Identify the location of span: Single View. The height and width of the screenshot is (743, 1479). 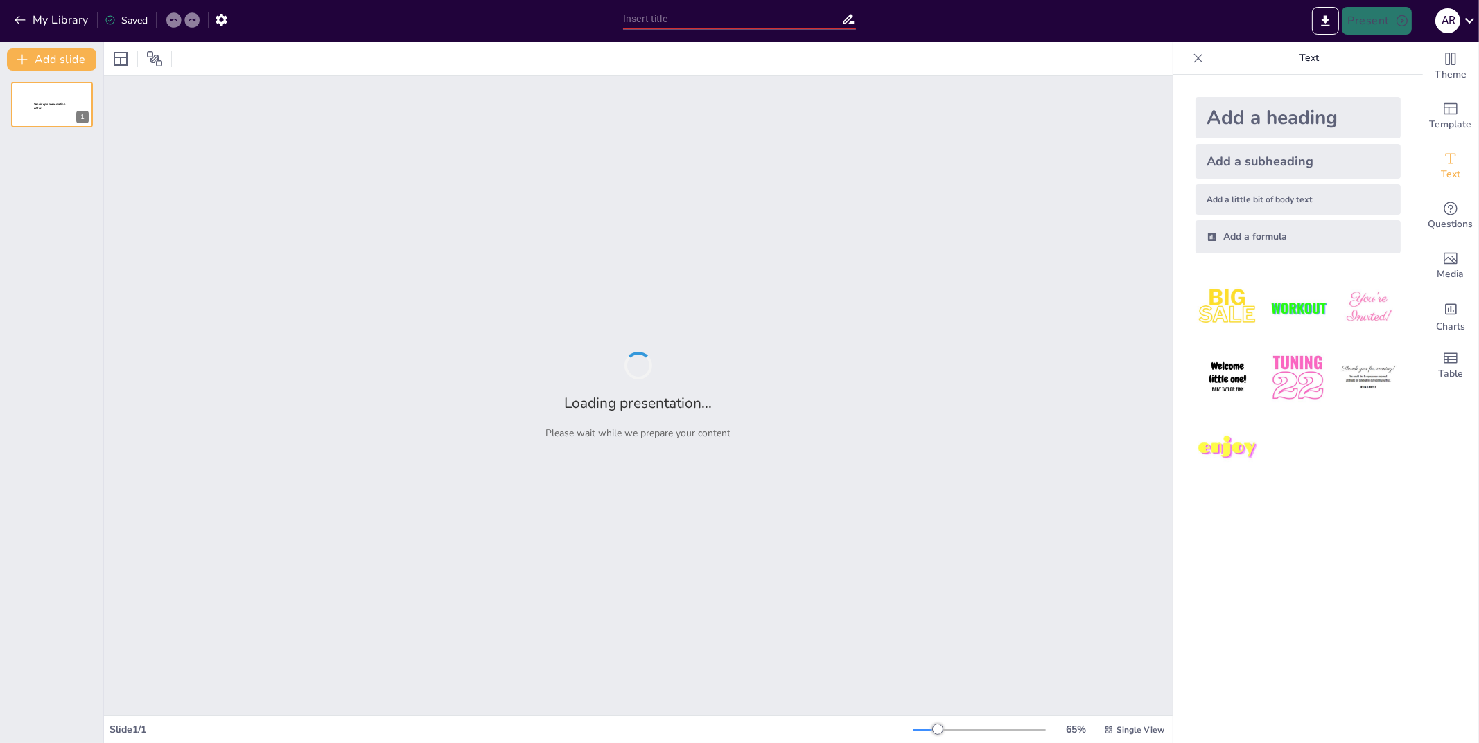
(1140, 730).